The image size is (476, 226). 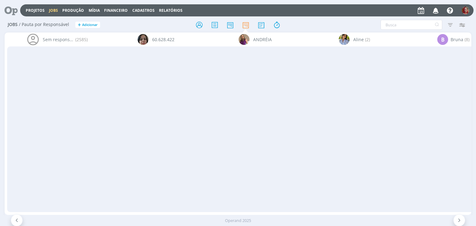 What do you see at coordinates (143, 10) in the screenshot?
I see `span: Cadastros` at bounding box center [143, 10].